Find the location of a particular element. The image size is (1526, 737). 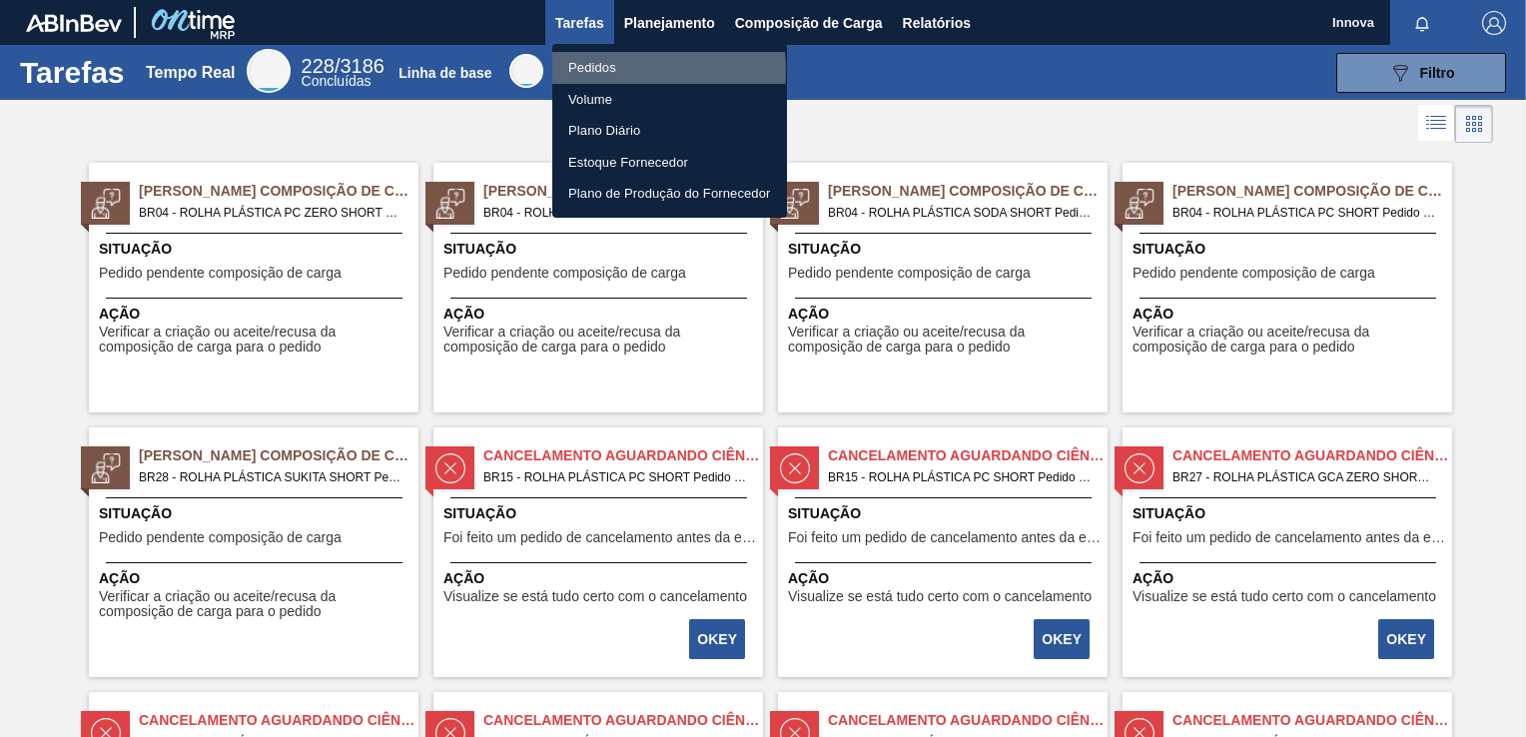

li: Volume is located at coordinates (669, 100).